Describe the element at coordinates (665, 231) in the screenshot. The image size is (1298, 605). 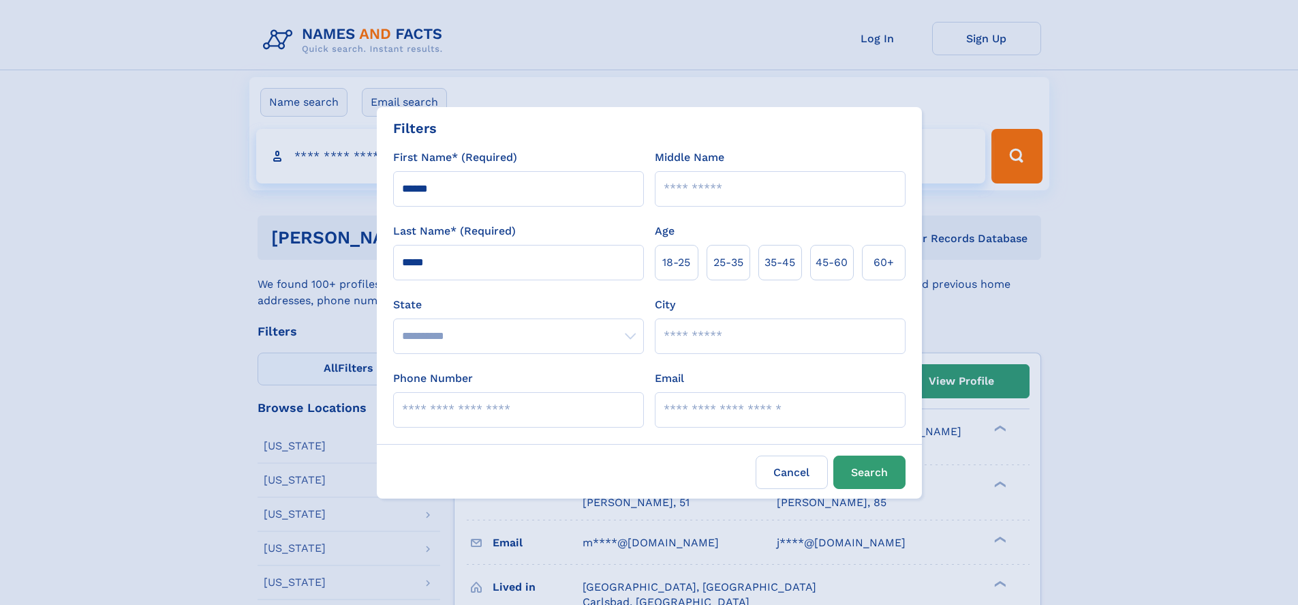
I see `label: Age` at that location.